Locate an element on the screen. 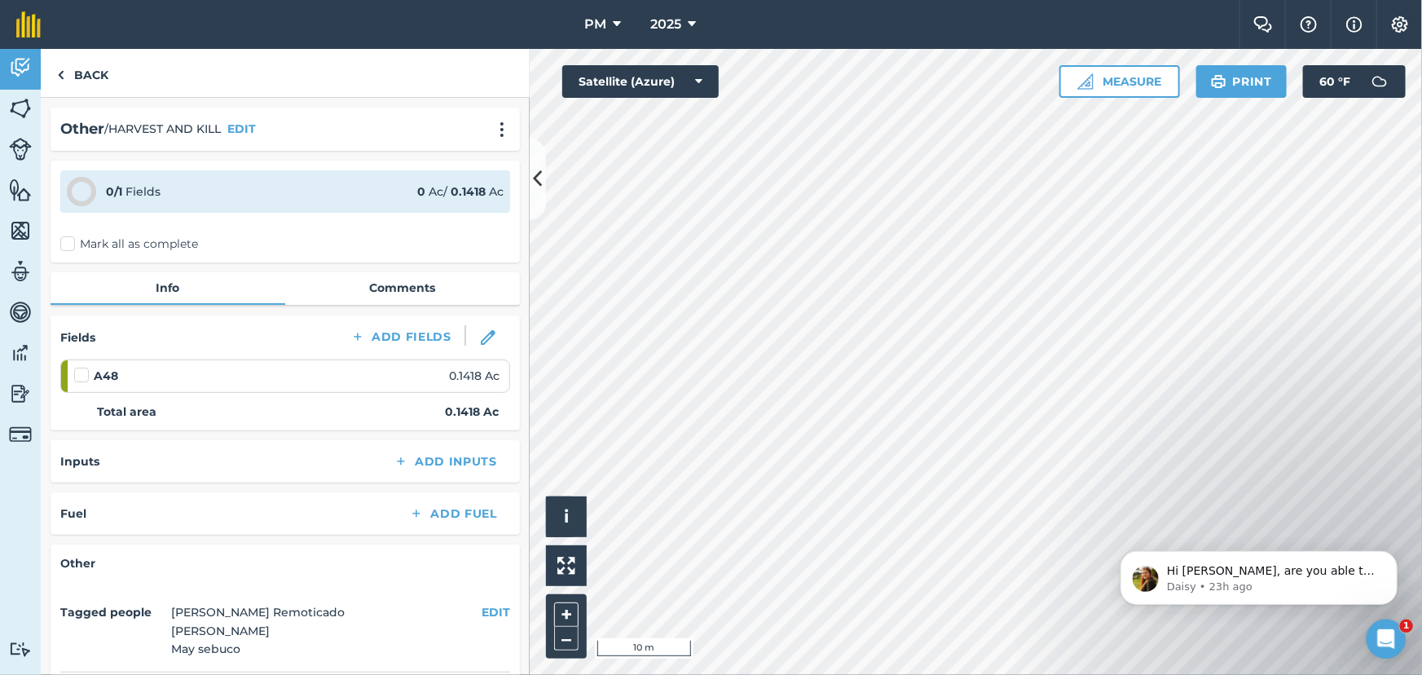 This screenshot has width=1422, height=675. div: message notification from Daisy, 23h ago. Hi Dave, are you able to help by writing a review? ⭐️ T... is located at coordinates (163, 61).